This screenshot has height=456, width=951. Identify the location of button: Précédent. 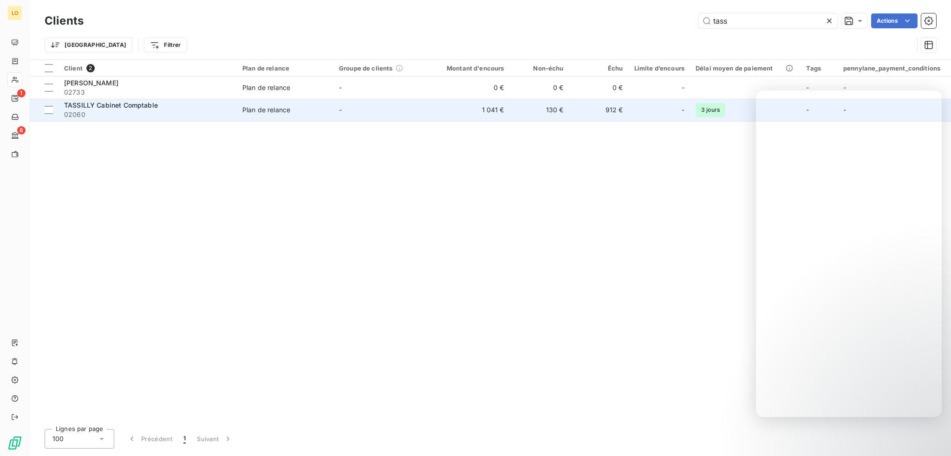
(150, 439).